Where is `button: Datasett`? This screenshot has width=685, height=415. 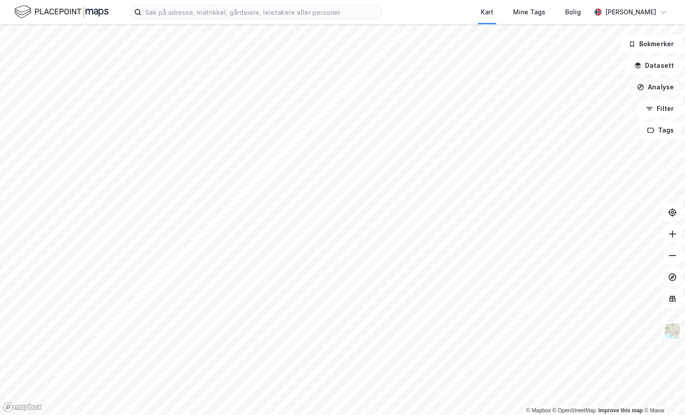 button: Datasett is located at coordinates (654, 66).